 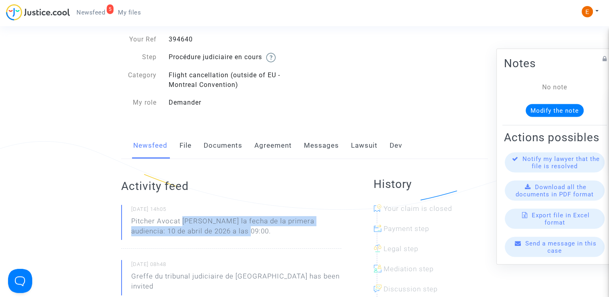 What do you see at coordinates (110, 9) in the screenshot?
I see `div: 5` at bounding box center [110, 9].